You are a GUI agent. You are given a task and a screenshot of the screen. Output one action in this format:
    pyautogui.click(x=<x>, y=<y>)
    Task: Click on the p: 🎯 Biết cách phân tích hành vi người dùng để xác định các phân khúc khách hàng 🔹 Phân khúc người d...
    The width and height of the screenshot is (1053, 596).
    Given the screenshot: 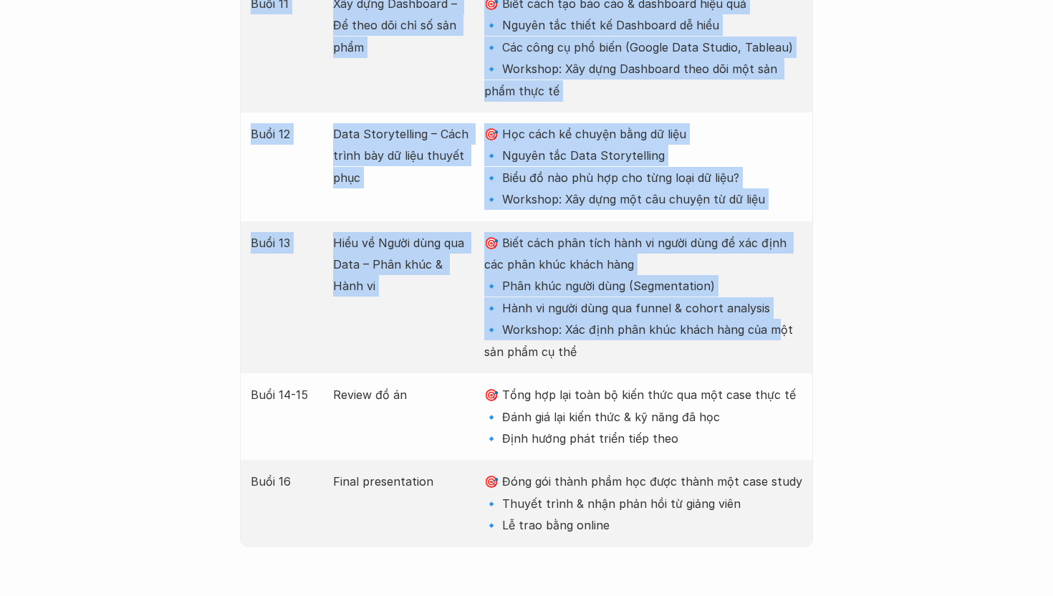 What is the action you would take?
    pyautogui.click(x=643, y=297)
    